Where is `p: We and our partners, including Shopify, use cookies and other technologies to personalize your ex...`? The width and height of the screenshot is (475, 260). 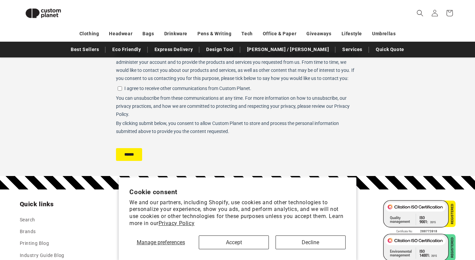
p: We and our partners, including Shopify, use cookies and other technologies to personalize your ex... is located at coordinates (238, 213).